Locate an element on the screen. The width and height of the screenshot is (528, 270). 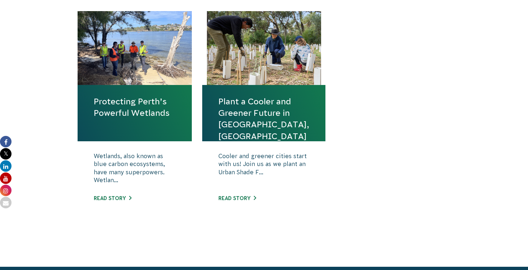
p: Cooler and greener cities start with us! Join us as we plant an Urban Shade F... is located at coordinates (264, 170).